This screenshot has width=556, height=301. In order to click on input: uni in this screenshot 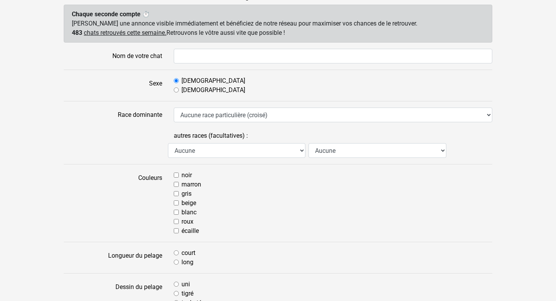, I will do `click(176, 284)`.